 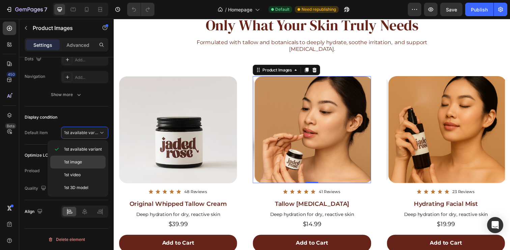 I want to click on div: Undo/Redo, so click(x=141, y=9).